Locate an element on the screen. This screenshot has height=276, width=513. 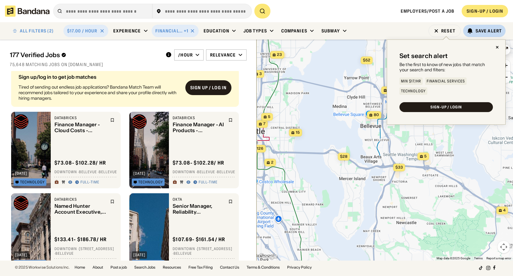
img: Bandana logotype is located at coordinates (27, 11).